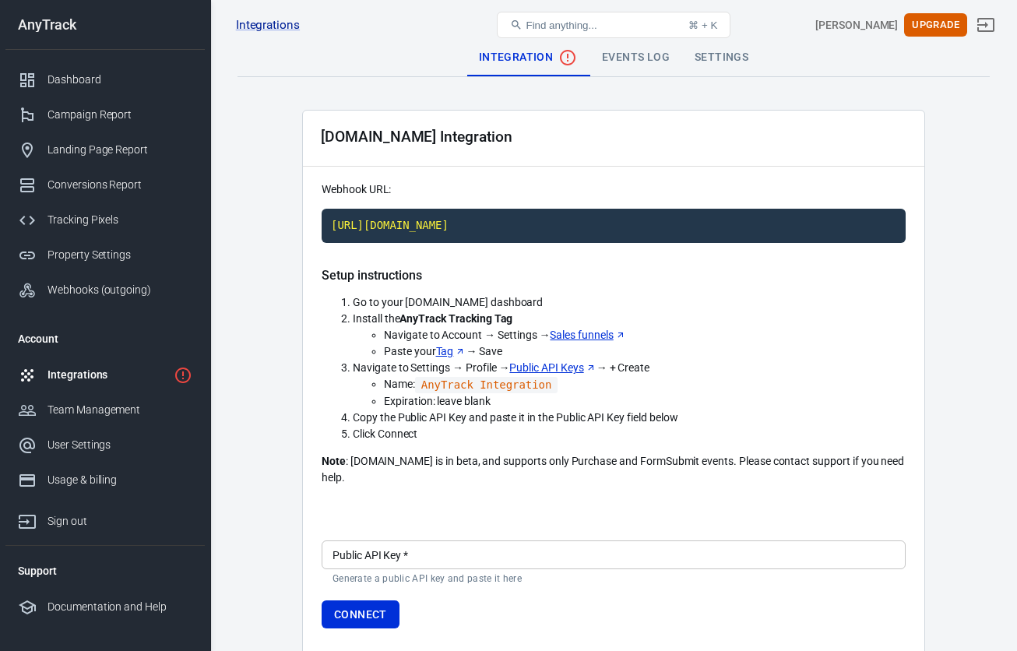 The image size is (1017, 651). Describe the element at coordinates (935, 25) in the screenshot. I see `button: Upgrade` at that location.